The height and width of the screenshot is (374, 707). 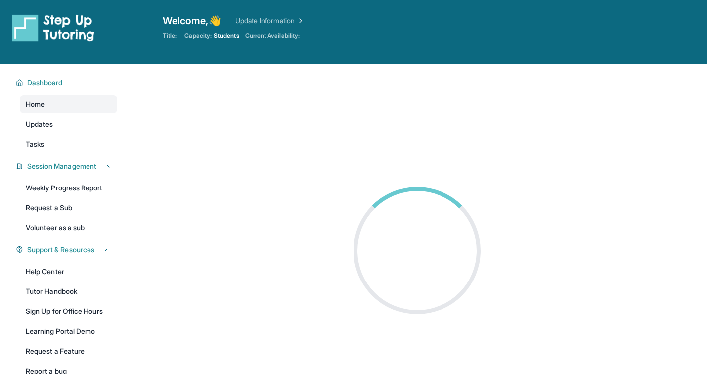 I want to click on a: Volunteer as a sub, so click(x=69, y=228).